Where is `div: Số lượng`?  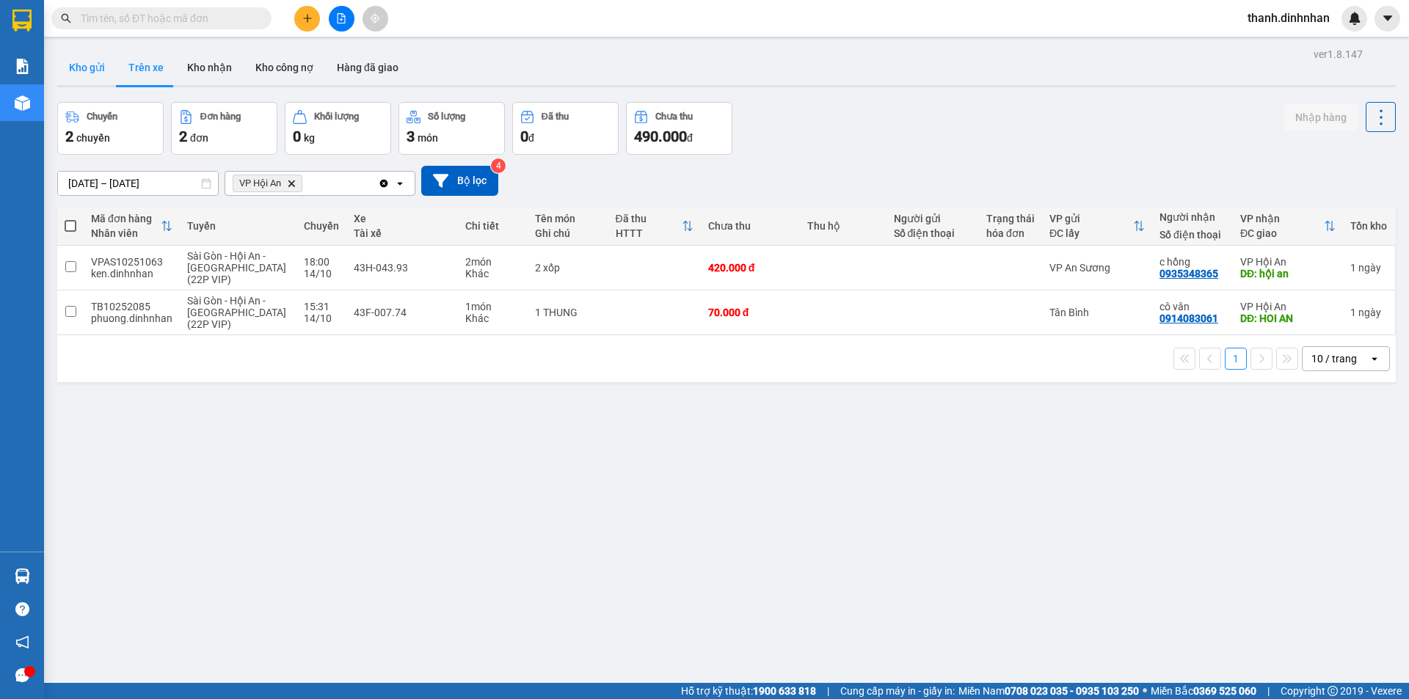 div: Số lượng is located at coordinates (446, 117).